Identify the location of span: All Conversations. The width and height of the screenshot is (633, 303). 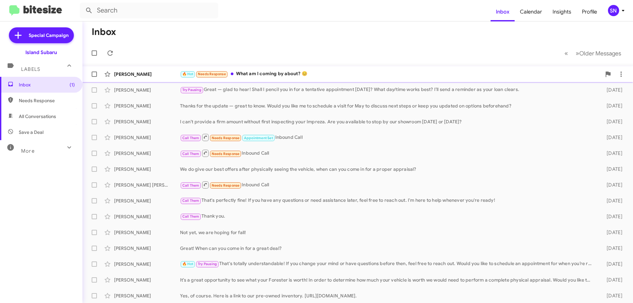
(37, 116).